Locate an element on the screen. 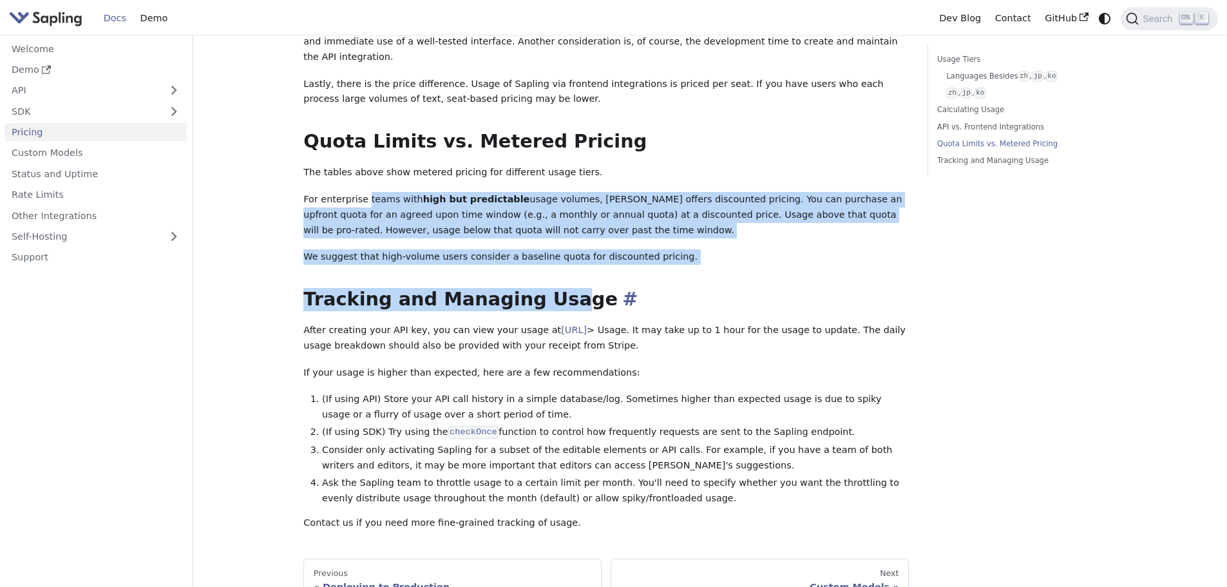 This screenshot has height=587, width=1227. a: Welcome is located at coordinates (95, 48).